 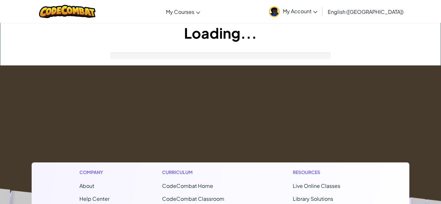 I want to click on a: My Courses, so click(x=183, y=12).